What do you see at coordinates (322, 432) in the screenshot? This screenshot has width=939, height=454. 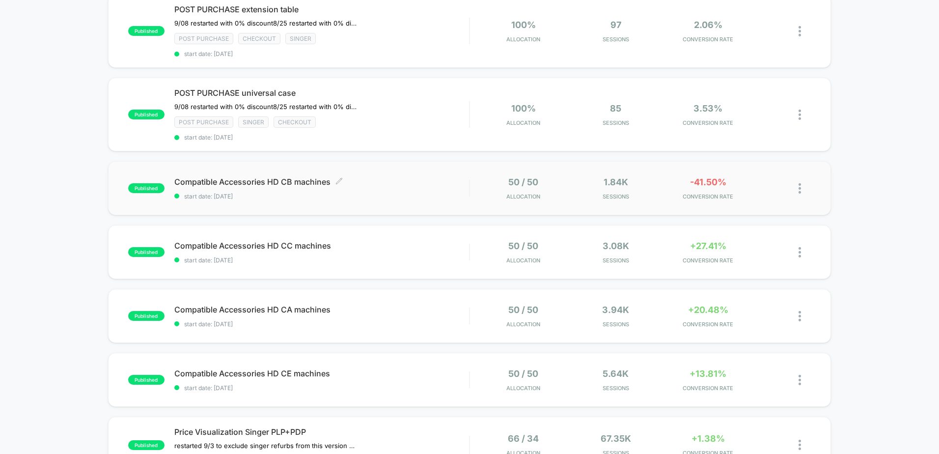 I see `span: Price Visualization Singer PLP+PDP` at bounding box center [322, 432].